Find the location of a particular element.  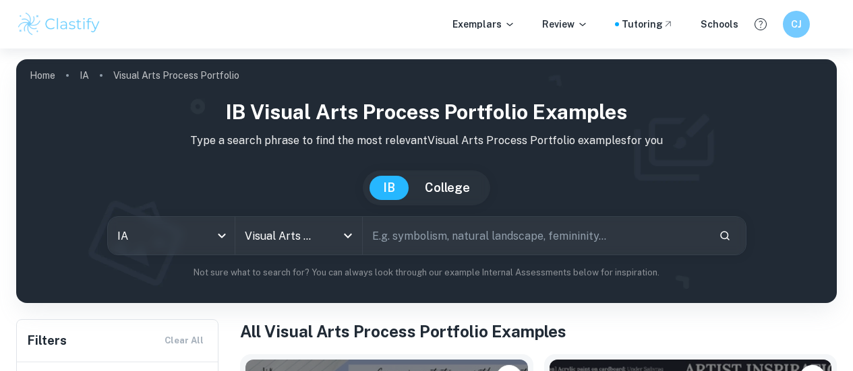

p: Type a search phrase to find the most relevant Visual Arts Process Portfolio examples for you is located at coordinates (426, 141).